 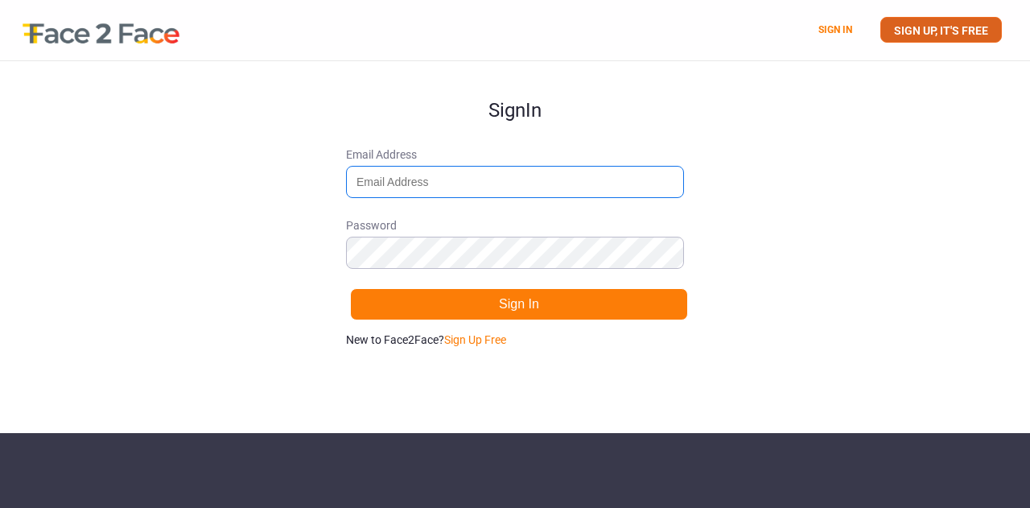 I want to click on h1: Sign In, so click(x=515, y=91).